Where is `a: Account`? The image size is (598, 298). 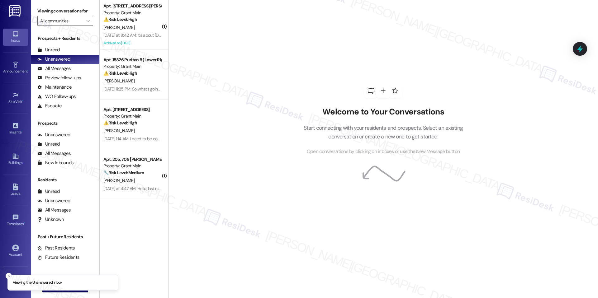
a: Account is located at coordinates (16, 251).